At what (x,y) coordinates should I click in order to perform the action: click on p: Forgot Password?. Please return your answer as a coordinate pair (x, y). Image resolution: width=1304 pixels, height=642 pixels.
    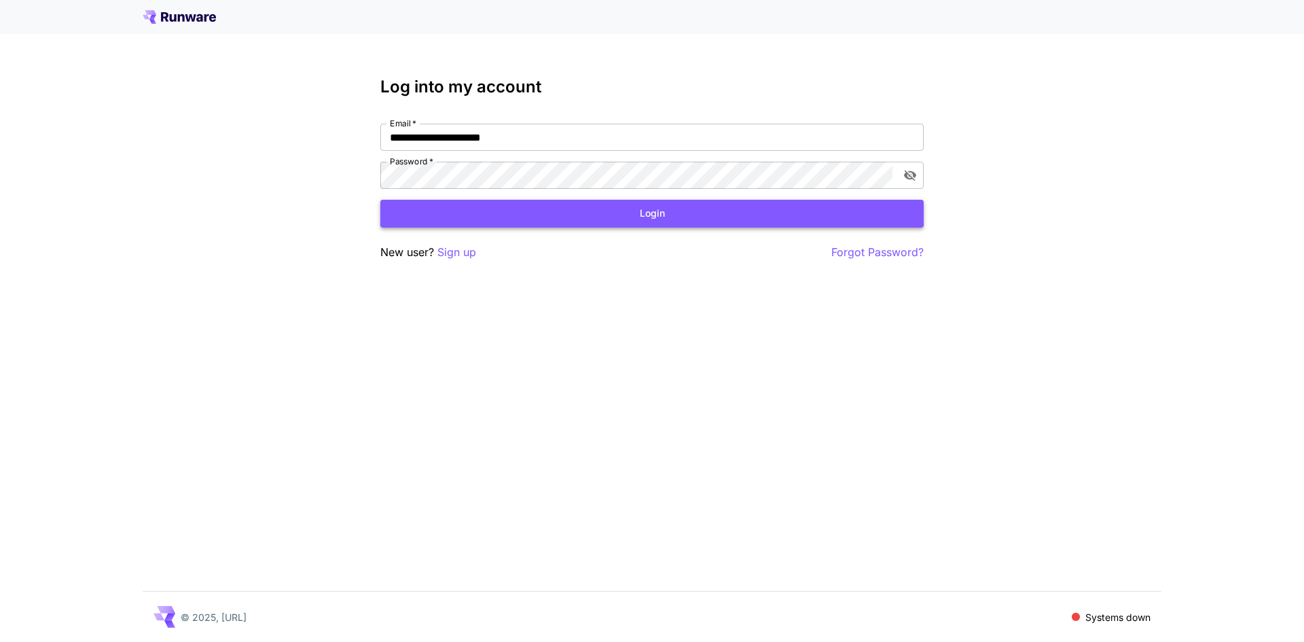
    Looking at the image, I should click on (877, 252).